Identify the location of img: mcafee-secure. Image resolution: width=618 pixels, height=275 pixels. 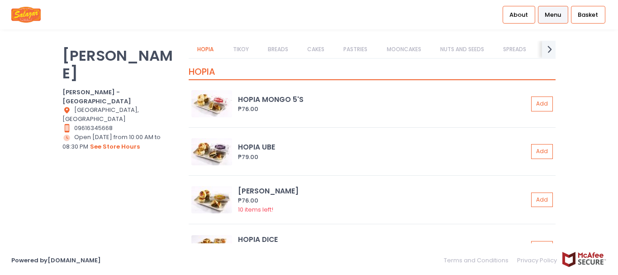
(584, 259).